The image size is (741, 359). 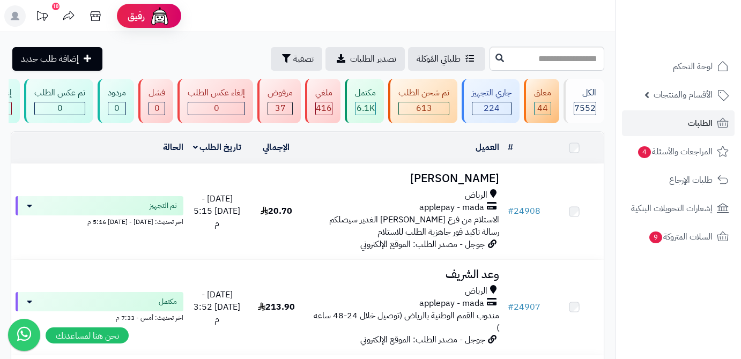 What do you see at coordinates (491, 101) in the screenshot?
I see `a: جاري التجهيز 224` at bounding box center [491, 101].